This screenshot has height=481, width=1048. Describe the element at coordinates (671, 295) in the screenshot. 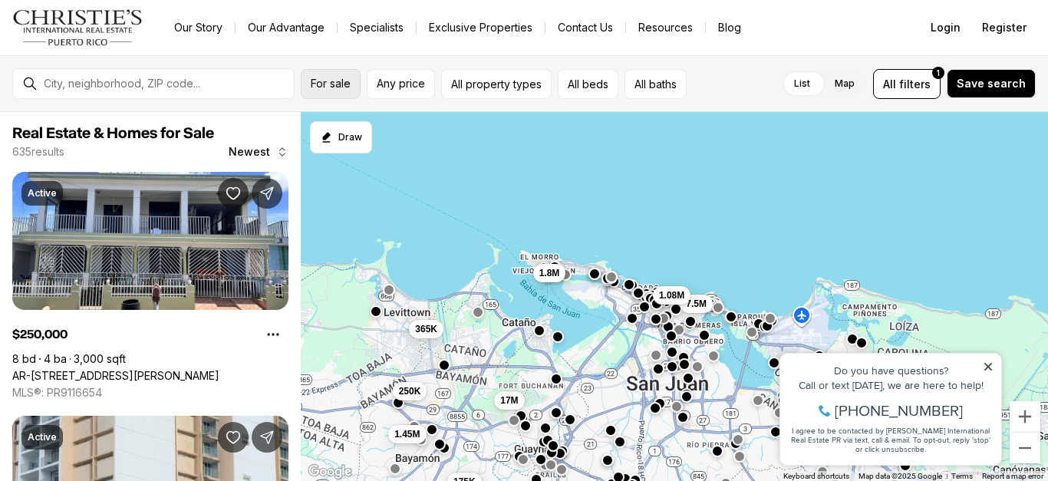

I see `button: 1.08M` at that location.